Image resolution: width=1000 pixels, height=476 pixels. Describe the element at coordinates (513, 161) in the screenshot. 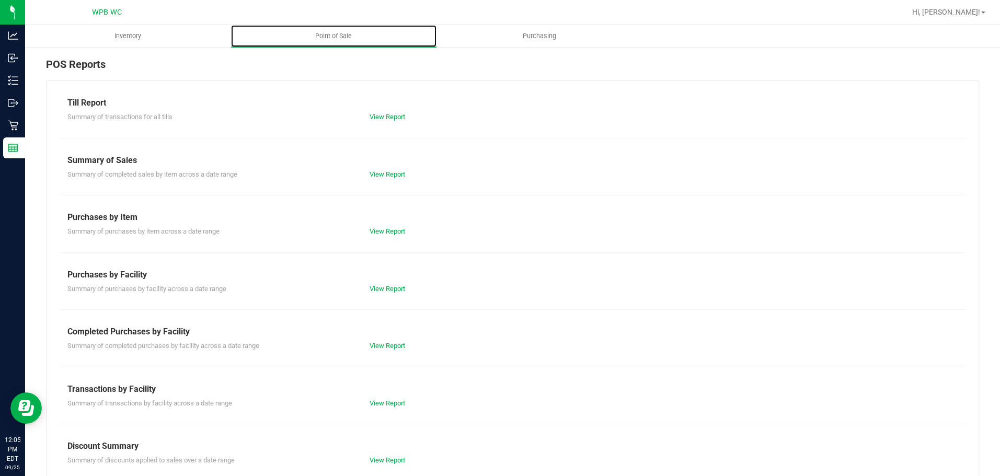

I see `div: Summary of Sales` at that location.